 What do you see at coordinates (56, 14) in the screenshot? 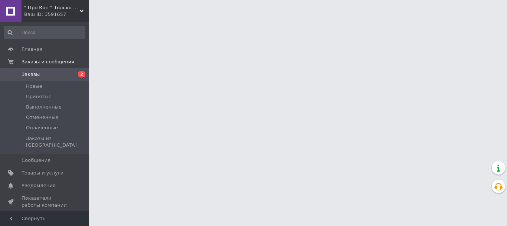
I see `div: Ваш ID: 3591657` at bounding box center [56, 14].